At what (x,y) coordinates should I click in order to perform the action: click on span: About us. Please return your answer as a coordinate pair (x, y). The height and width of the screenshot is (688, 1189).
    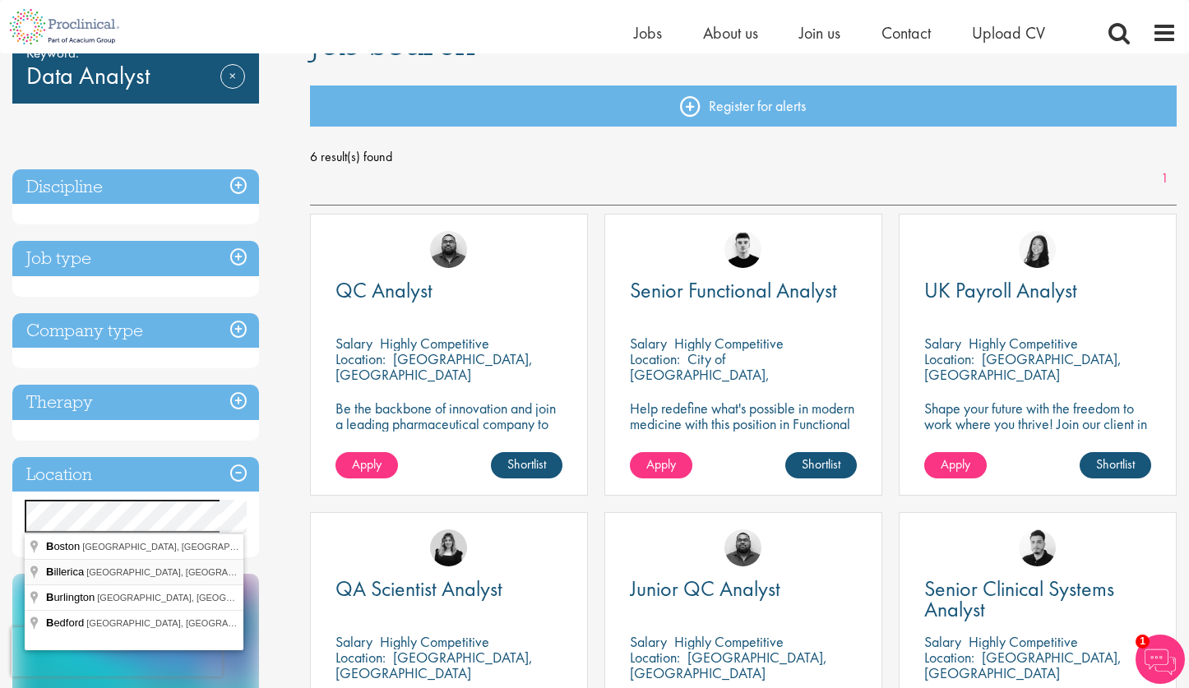
    Looking at the image, I should click on (730, 33).